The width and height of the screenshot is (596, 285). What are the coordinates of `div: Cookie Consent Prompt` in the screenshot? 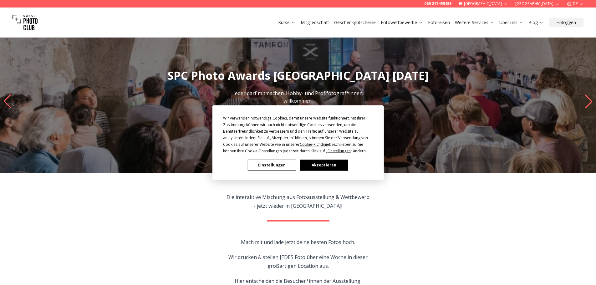 It's located at (298, 142).